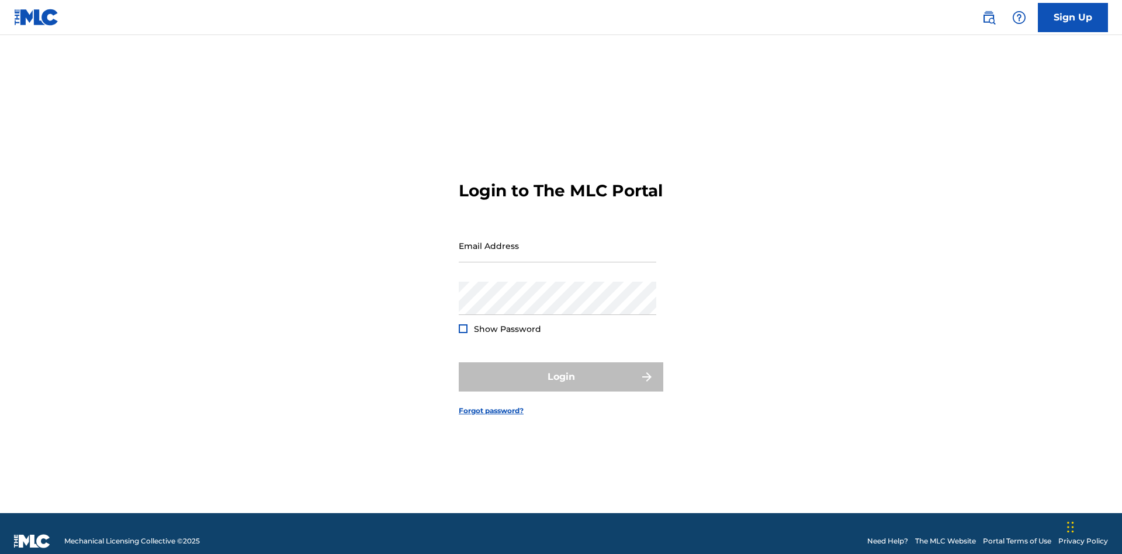 Image resolution: width=1122 pixels, height=554 pixels. I want to click on a: Need Help?, so click(888, 541).